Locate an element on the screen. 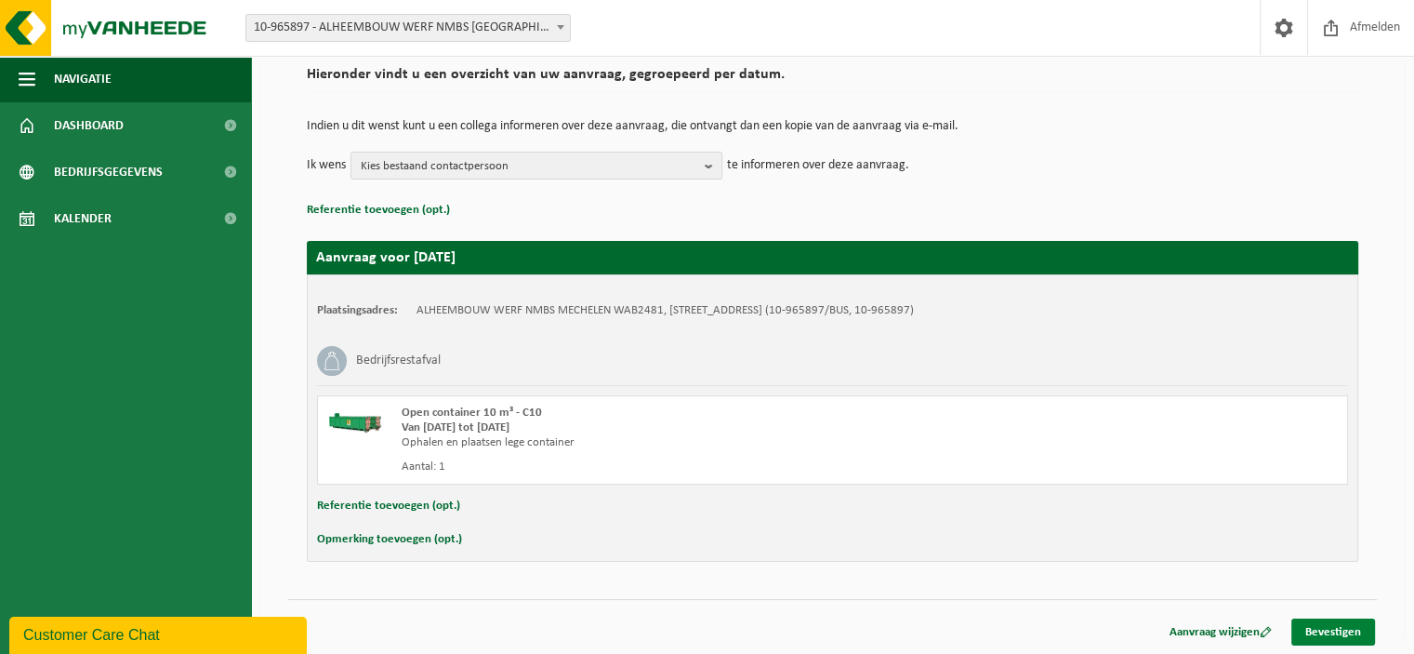 The width and height of the screenshot is (1414, 654). span: Open container 10 m³ - C10 is located at coordinates (471, 412).